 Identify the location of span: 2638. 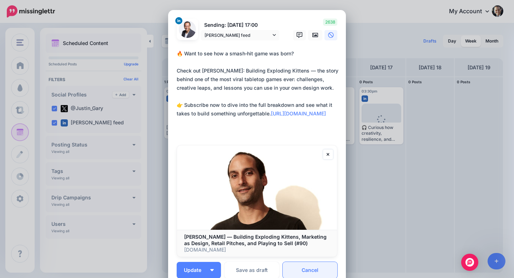
(330, 22).